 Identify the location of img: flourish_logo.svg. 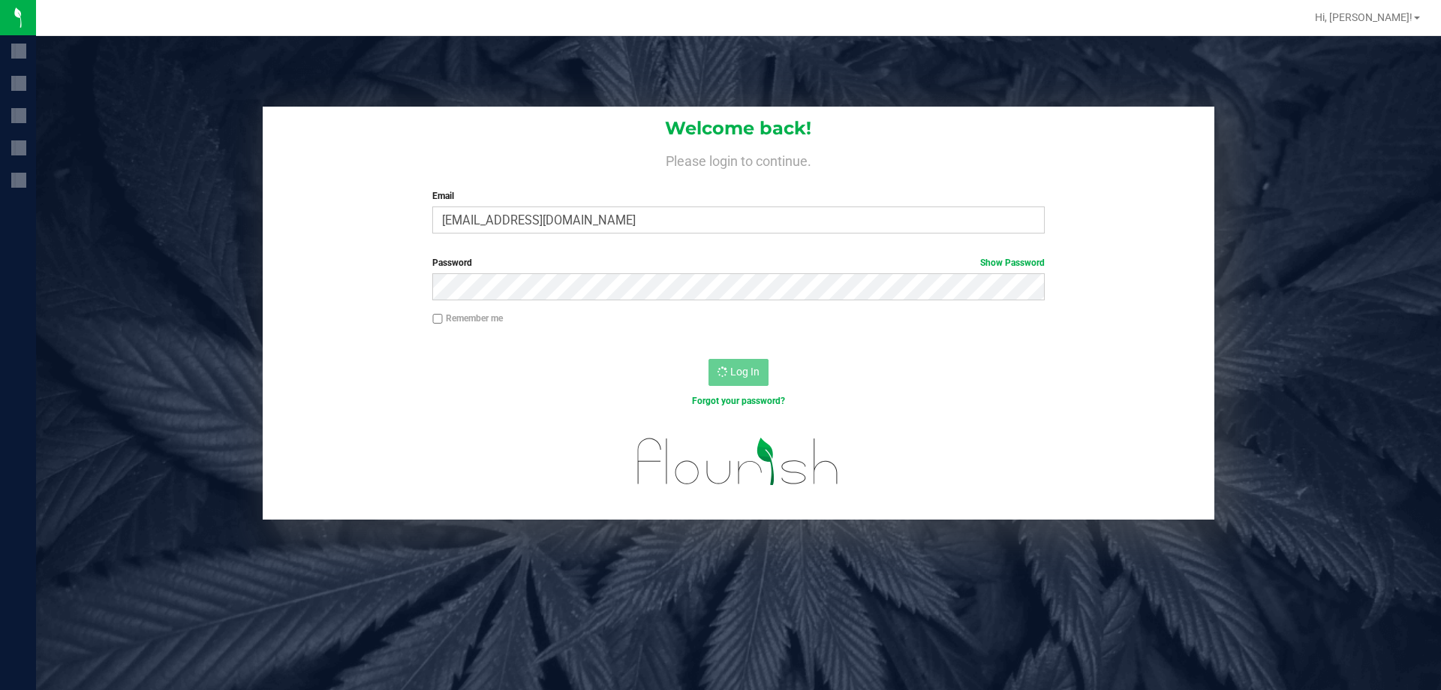
(738, 462).